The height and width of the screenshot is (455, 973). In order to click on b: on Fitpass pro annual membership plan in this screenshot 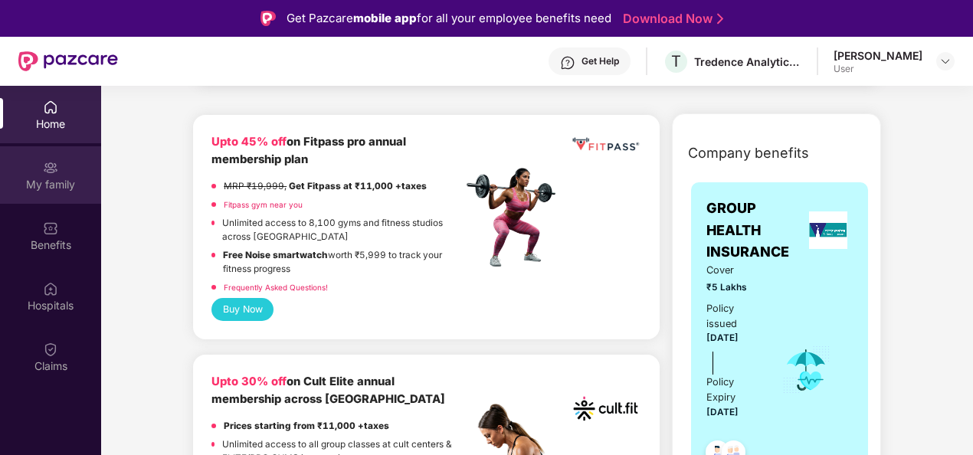, I will do `click(309, 150)`.